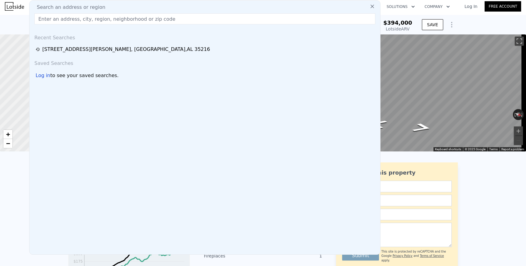 This screenshot has width=526, height=266. Describe the element at coordinates (432, 25) in the screenshot. I see `button: SAVE` at that location.